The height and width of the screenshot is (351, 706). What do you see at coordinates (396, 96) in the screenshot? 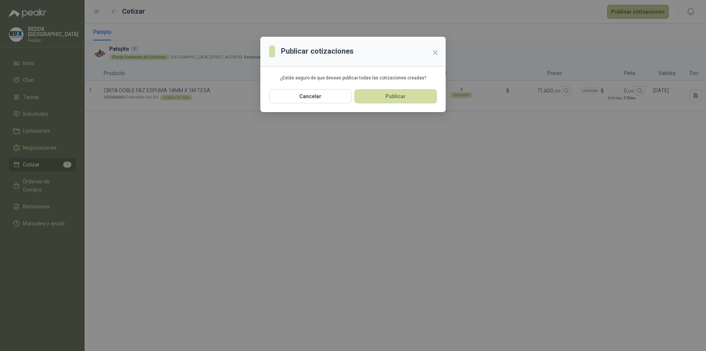
I see `button: Publicar` at bounding box center [396, 96].